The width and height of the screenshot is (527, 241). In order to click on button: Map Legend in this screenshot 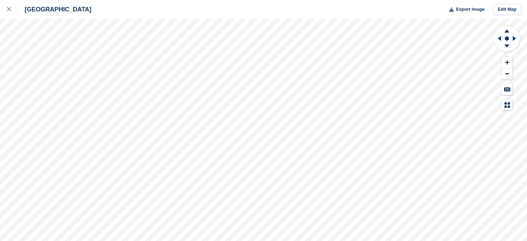, I will do `click(507, 105)`.